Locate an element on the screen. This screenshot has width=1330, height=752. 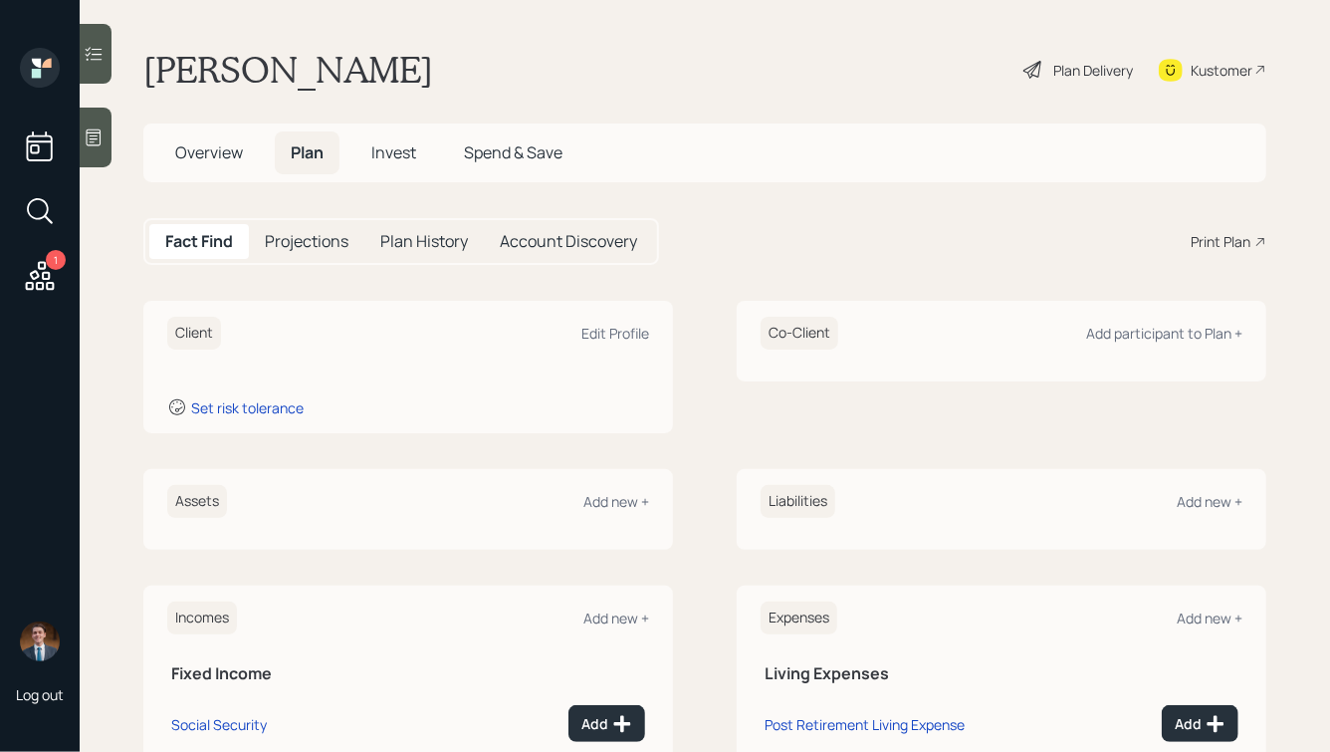
h5: Fixed Income is located at coordinates (408, 673).